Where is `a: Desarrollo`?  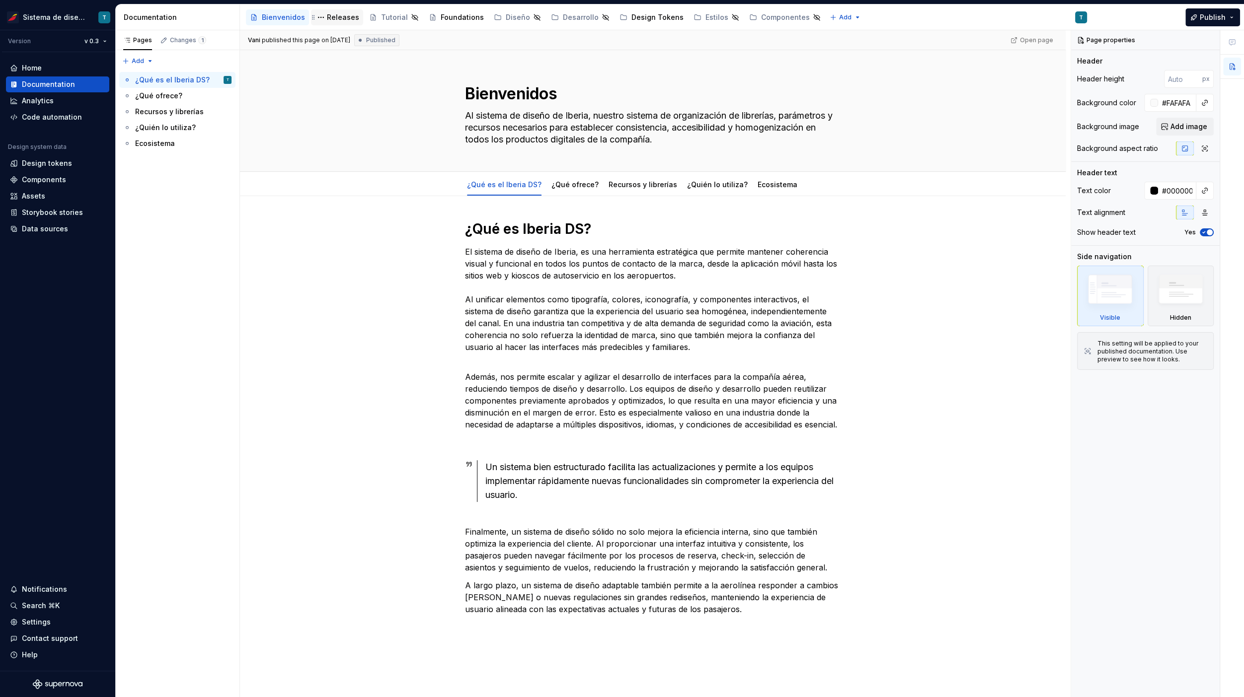 a: Desarrollo is located at coordinates (580, 17).